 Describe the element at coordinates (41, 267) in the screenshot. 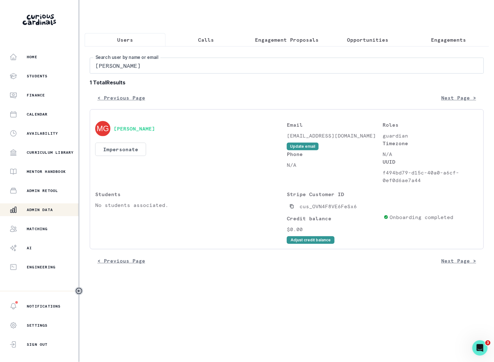

I see `p: Engineering` at that location.